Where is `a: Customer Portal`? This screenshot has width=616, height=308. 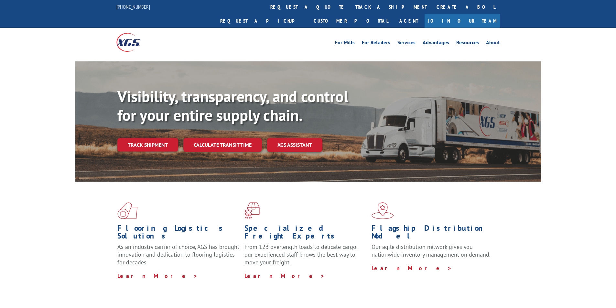 a: Customer Portal is located at coordinates (351, 21).